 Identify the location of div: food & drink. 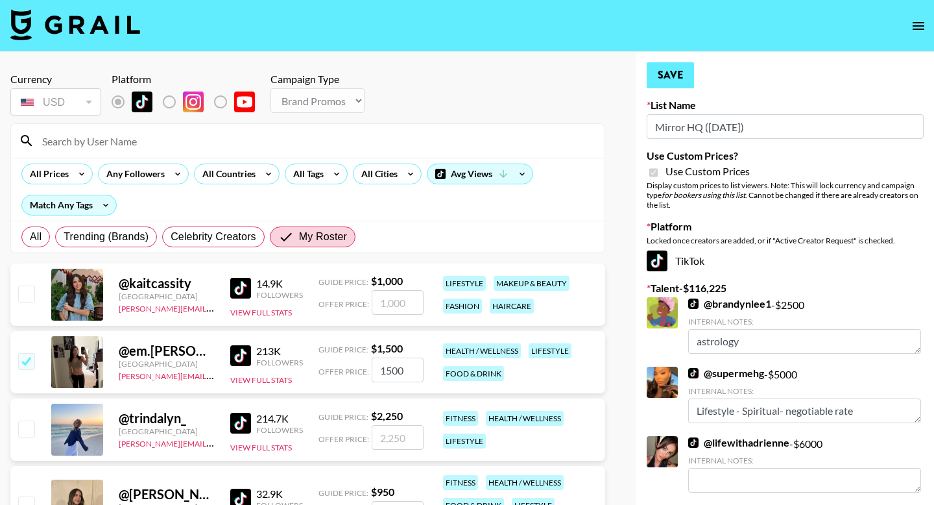
(474, 373).